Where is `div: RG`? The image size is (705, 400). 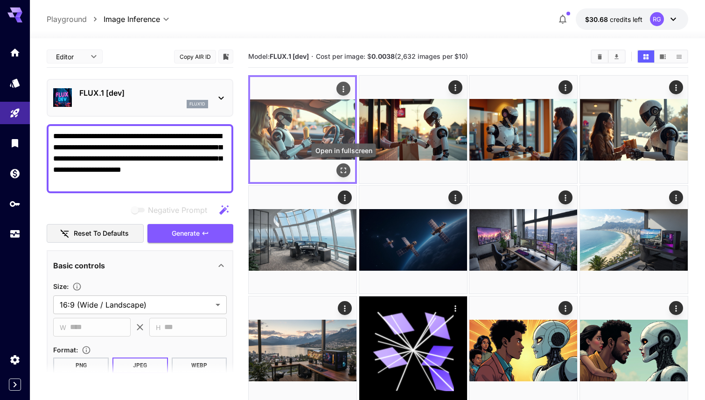 div: RG is located at coordinates (657, 19).